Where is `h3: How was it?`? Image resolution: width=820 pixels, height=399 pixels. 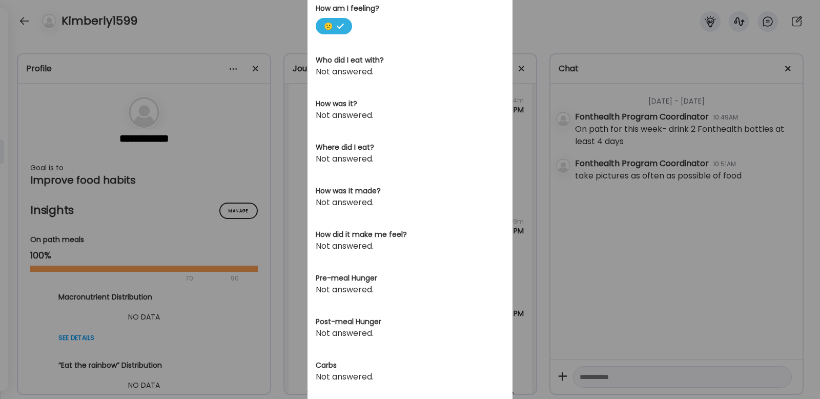 h3: How was it? is located at coordinates (410, 103).